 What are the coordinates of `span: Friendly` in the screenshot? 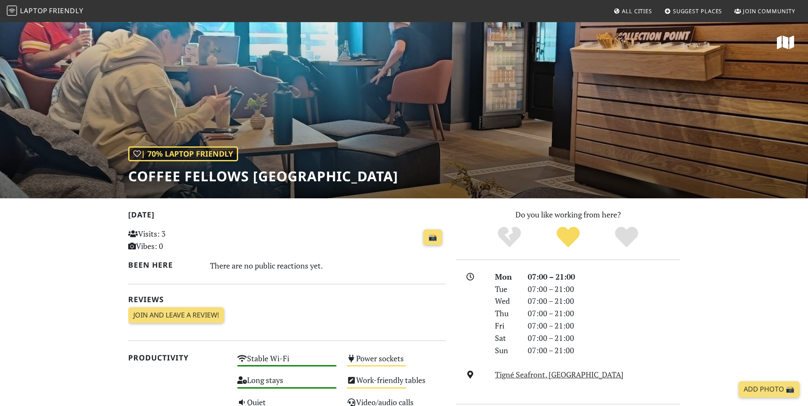 It's located at (66, 11).